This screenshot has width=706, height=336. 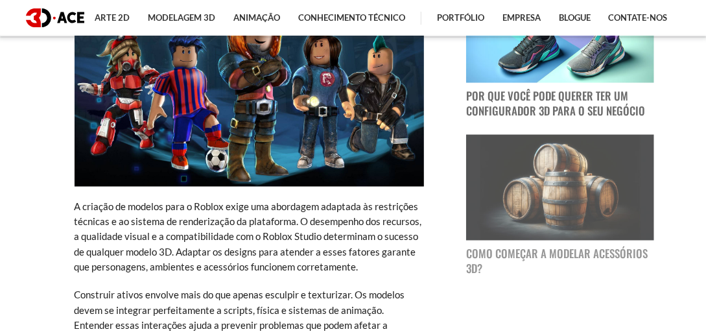 I want to click on img: imagem da postagem do blog, so click(x=560, y=187).